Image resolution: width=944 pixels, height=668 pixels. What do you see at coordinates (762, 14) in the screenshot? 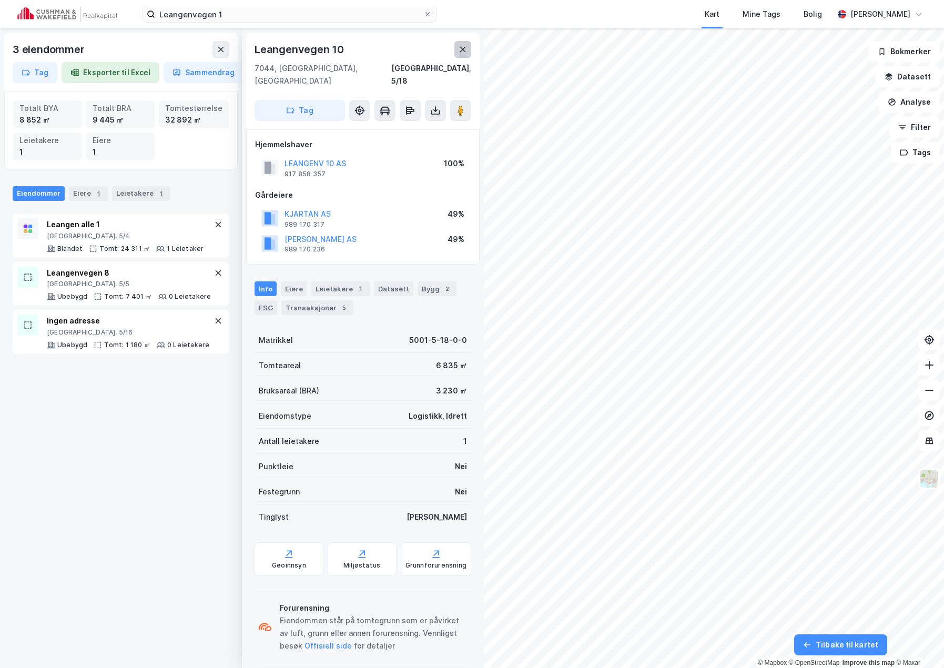
I see `div: Mine Tags` at bounding box center [762, 14].